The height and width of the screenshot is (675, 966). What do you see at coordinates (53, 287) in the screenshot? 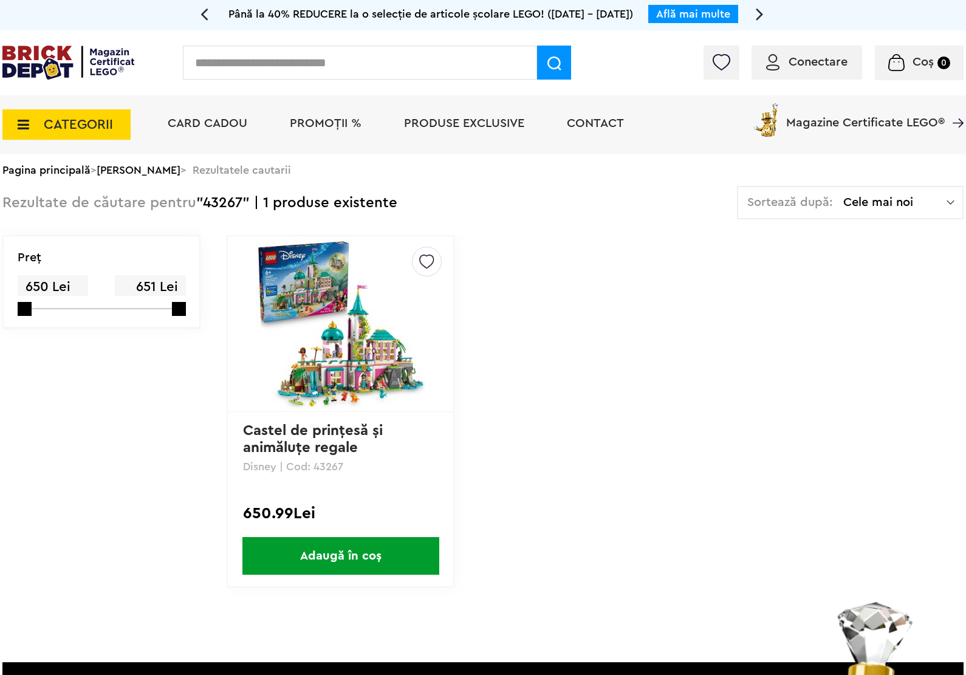
I see `span: 650 Lei` at bounding box center [53, 287].